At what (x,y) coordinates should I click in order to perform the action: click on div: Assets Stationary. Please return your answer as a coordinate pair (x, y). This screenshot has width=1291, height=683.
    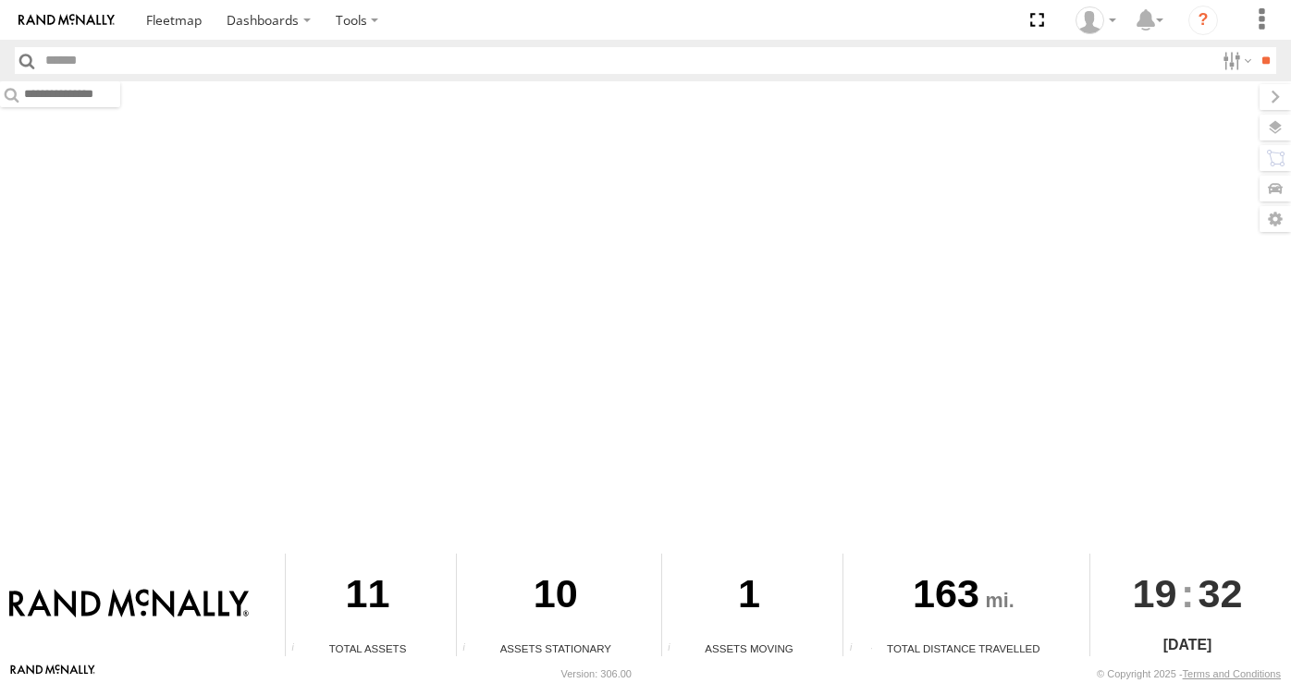
    Looking at the image, I should click on (555, 648).